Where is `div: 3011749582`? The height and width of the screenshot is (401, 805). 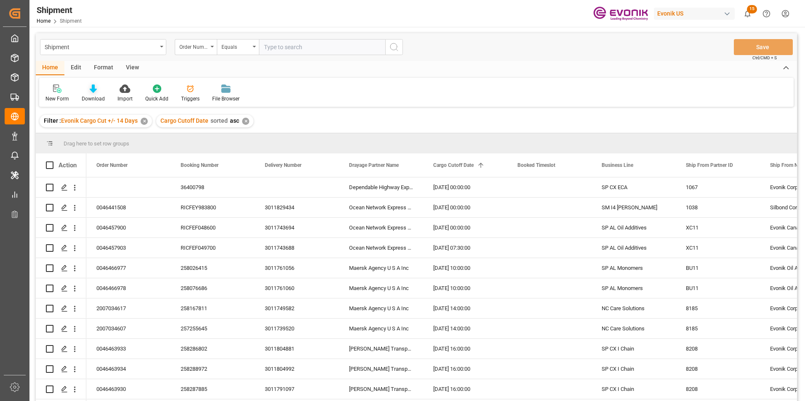 div: 3011749582 is located at coordinates (297, 308).